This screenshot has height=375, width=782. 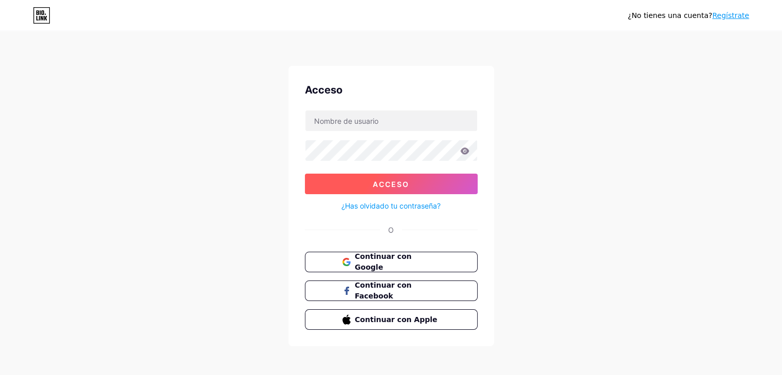 What do you see at coordinates (730, 15) in the screenshot?
I see `font: Regístrate` at bounding box center [730, 15].